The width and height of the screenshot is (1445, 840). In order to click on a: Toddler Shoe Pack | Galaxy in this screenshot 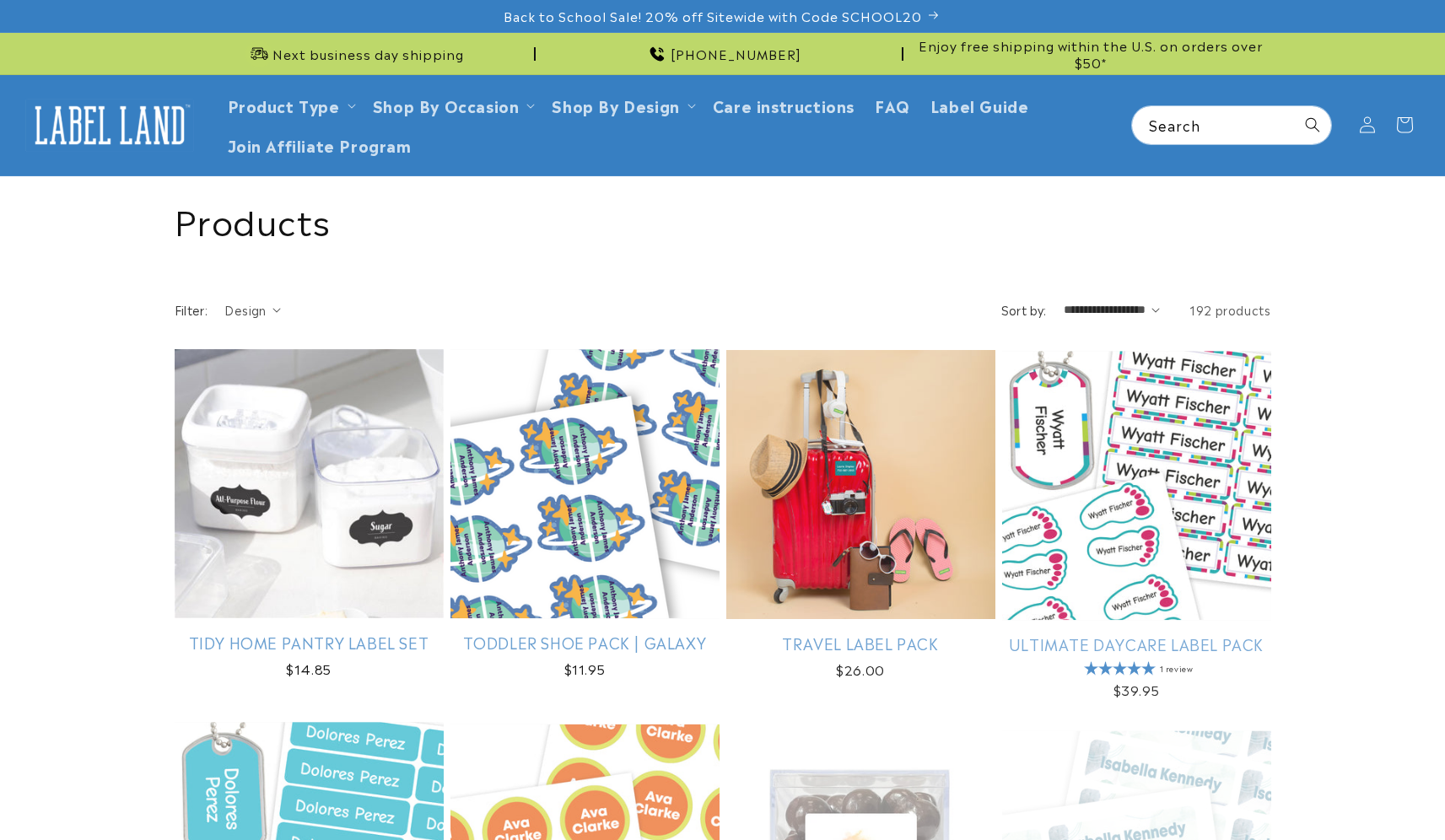, I will do `click(585, 641)`.